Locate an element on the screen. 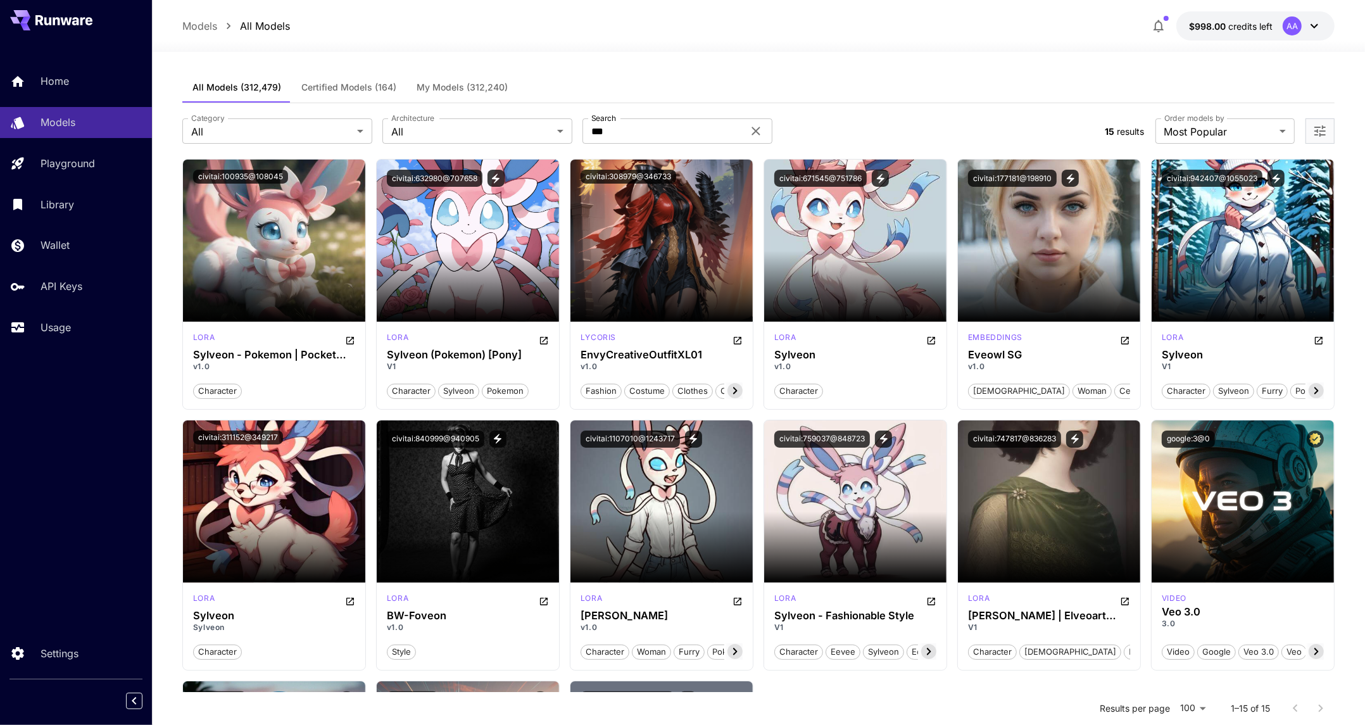 The image size is (1365, 725). span: eeveelution is located at coordinates (934, 652).